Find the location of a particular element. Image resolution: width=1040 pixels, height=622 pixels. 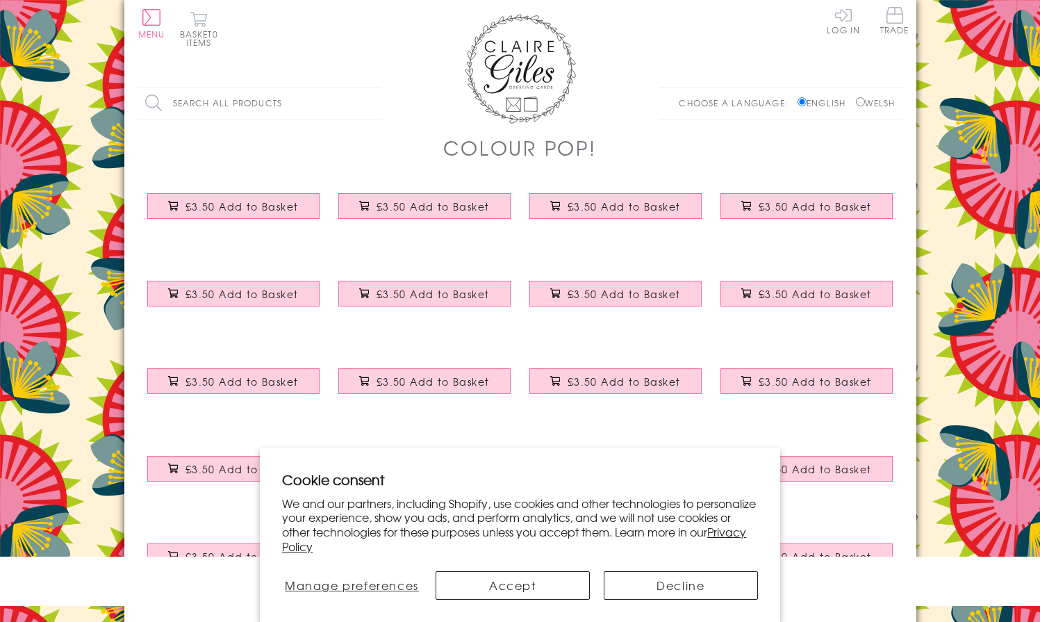

h2: Cookie consent is located at coordinates (520, 479).